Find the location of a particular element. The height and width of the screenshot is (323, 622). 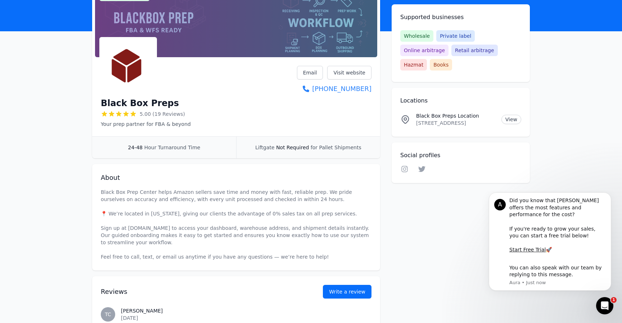

a: View is located at coordinates (512, 120).